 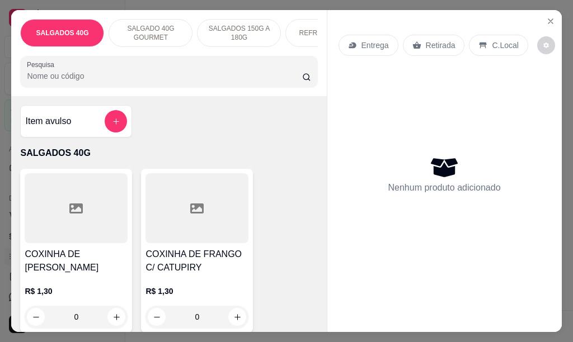 I want to click on p: Retirada, so click(x=440, y=45).